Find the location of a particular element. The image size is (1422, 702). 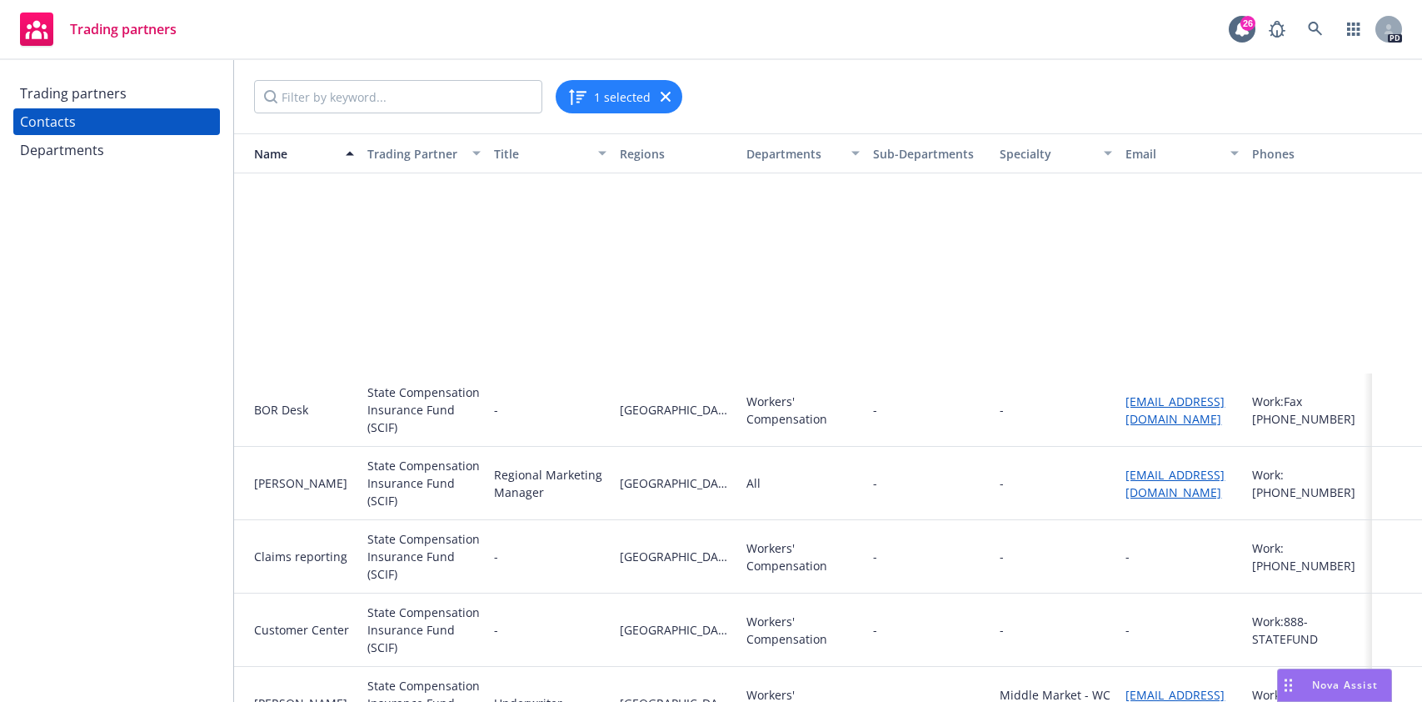

button: Phones is located at coordinates (1309, 153).